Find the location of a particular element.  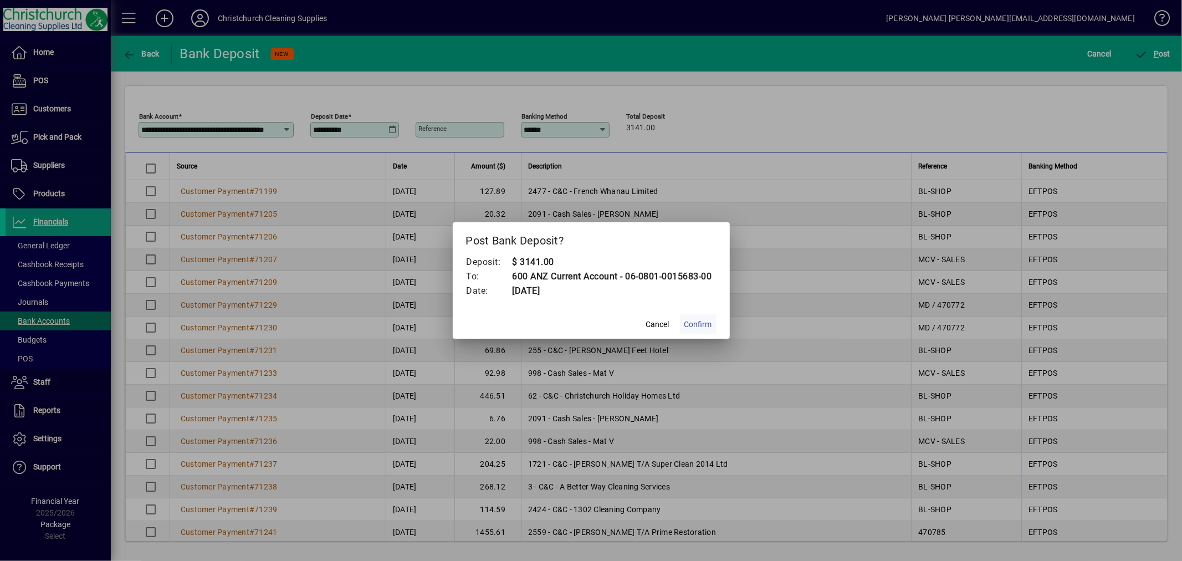

button: Cancel is located at coordinates (658, 324).